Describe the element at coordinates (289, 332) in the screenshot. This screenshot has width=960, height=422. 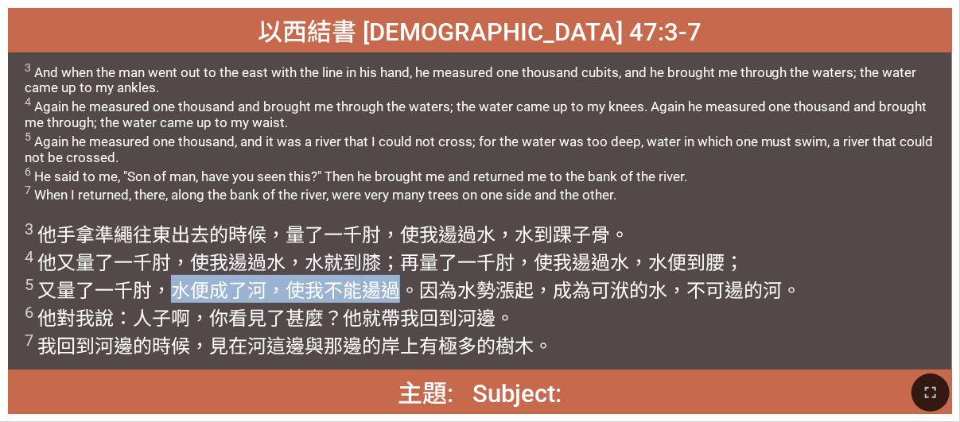
I see `wh7200: 了甚麼？他就帶` at that location.